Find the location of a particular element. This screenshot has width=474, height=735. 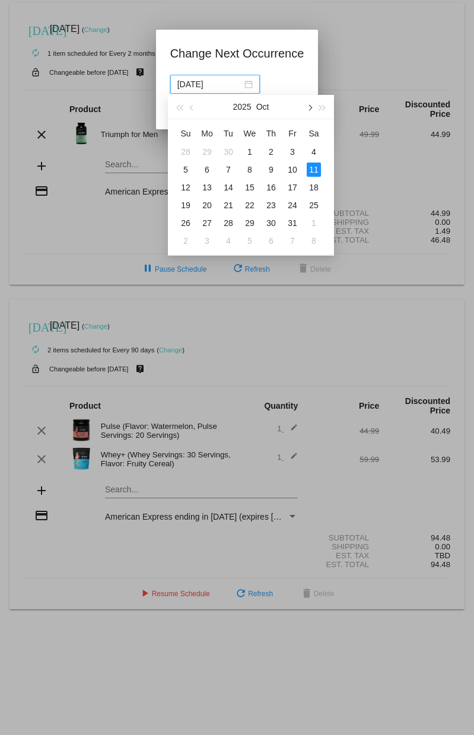

td: 10/12/2025 is located at coordinates (186, 188).